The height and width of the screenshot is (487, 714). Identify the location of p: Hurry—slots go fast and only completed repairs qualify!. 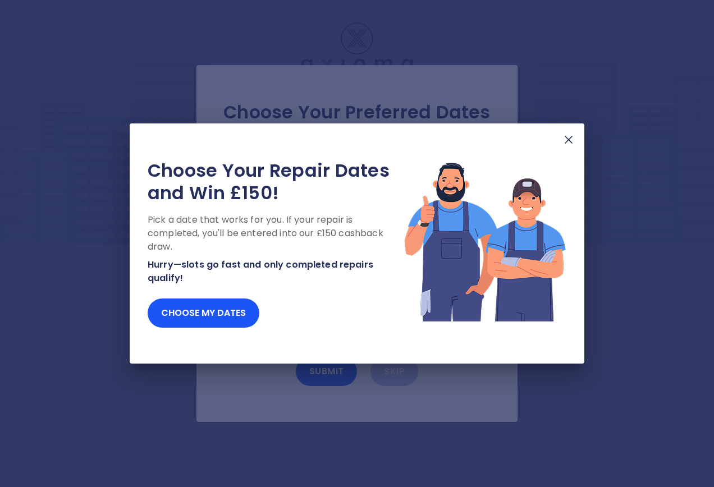
(276, 272).